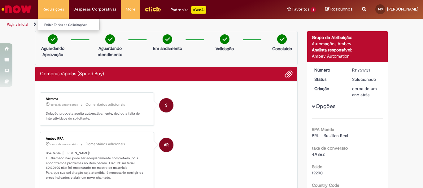 The width and height of the screenshot is (423, 188). Describe the element at coordinates (64, 105) in the screenshot. I see `time: 22/07/2024 11:09:43` at that location.